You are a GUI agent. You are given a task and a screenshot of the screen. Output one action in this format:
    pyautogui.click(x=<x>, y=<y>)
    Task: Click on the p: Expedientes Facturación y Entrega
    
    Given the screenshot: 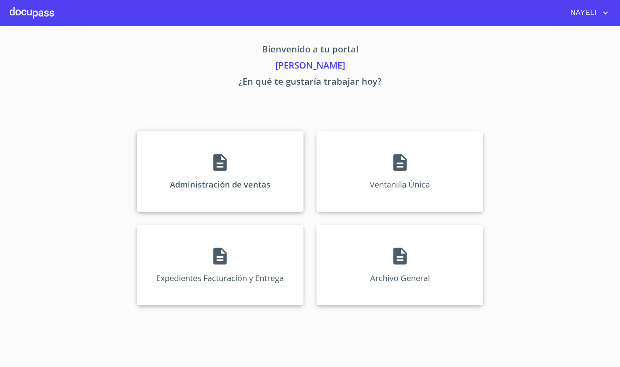 What is the action you would take?
    pyautogui.click(x=220, y=278)
    